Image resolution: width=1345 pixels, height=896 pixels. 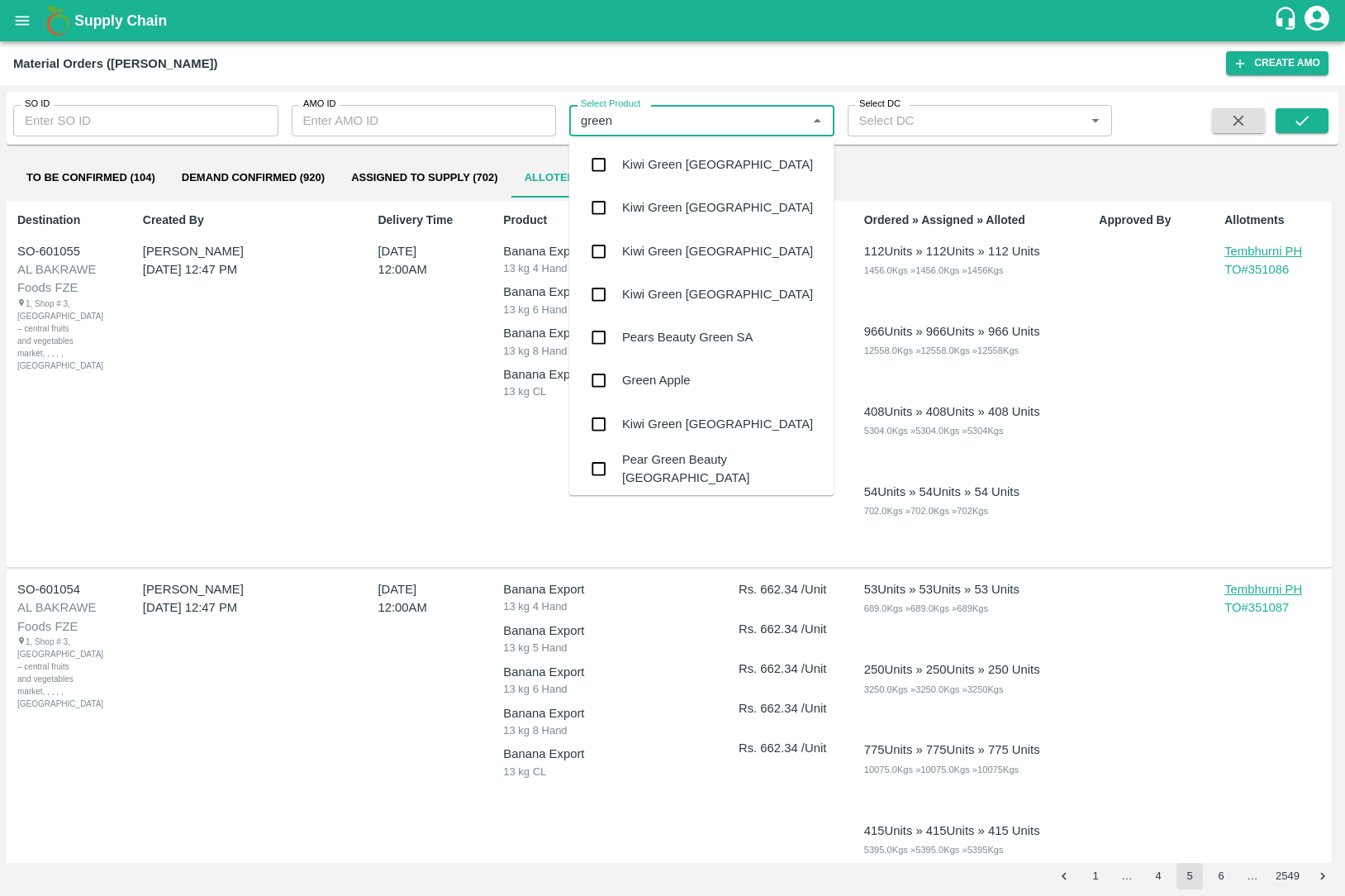 I want to click on span: 3250.0 Kgs » 3250.0 Kgs » 3250 Kgs, so click(x=934, y=689).